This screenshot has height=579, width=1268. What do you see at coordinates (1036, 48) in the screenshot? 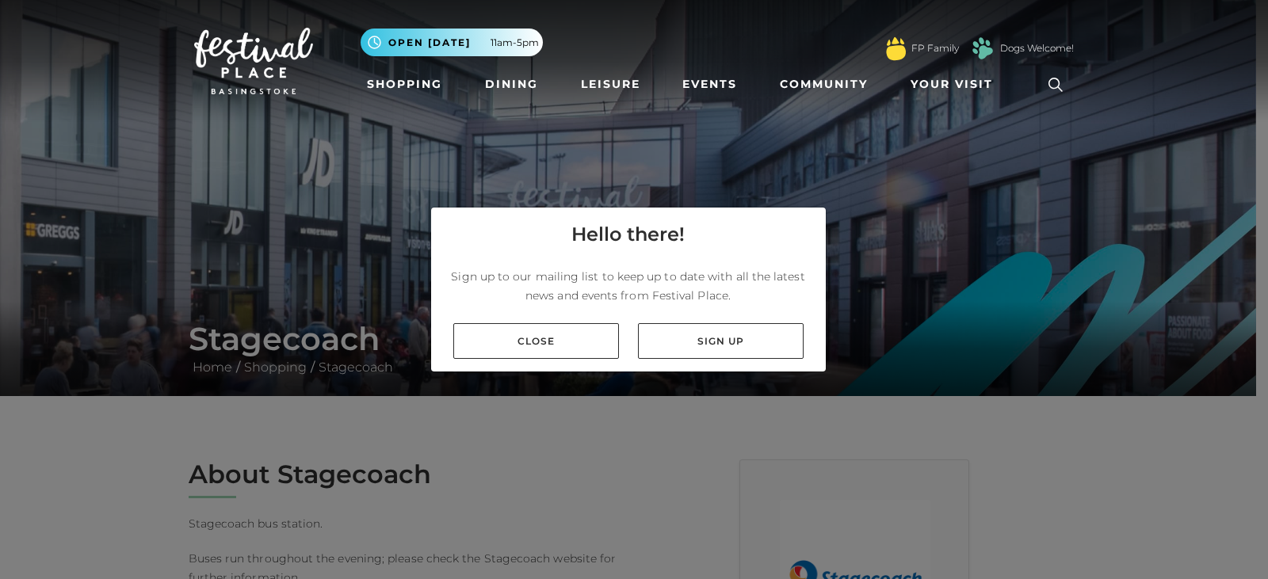
I see `a: Dogs Welcome!` at bounding box center [1036, 48].